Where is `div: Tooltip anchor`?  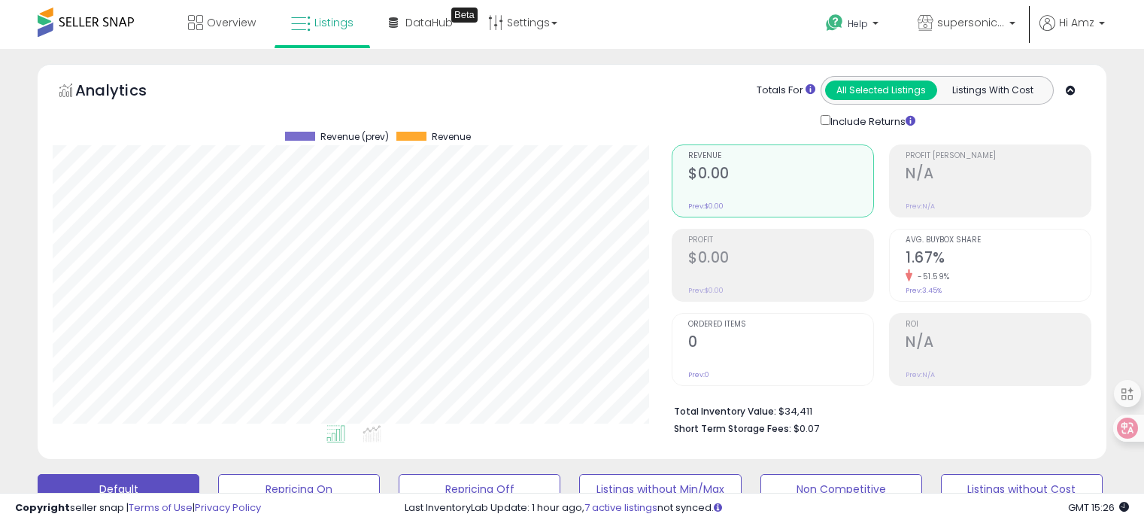 div: Tooltip anchor is located at coordinates (464, 15).